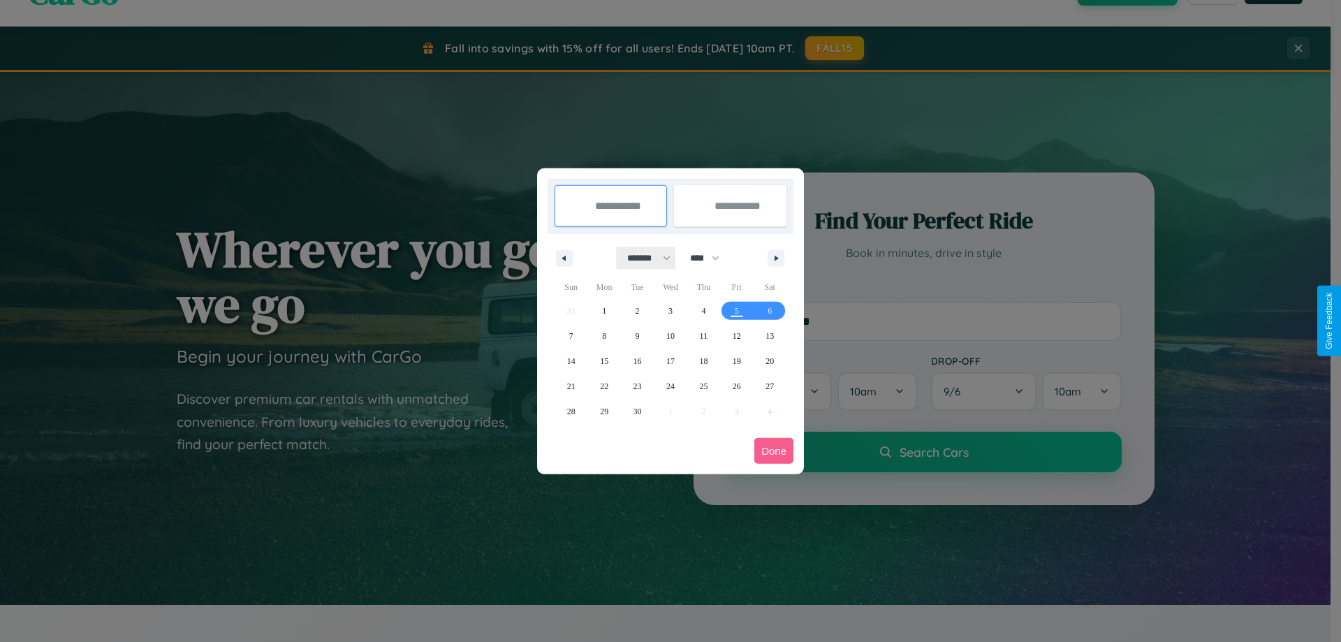 The image size is (1341, 642). I want to click on button: 1, so click(604, 311).